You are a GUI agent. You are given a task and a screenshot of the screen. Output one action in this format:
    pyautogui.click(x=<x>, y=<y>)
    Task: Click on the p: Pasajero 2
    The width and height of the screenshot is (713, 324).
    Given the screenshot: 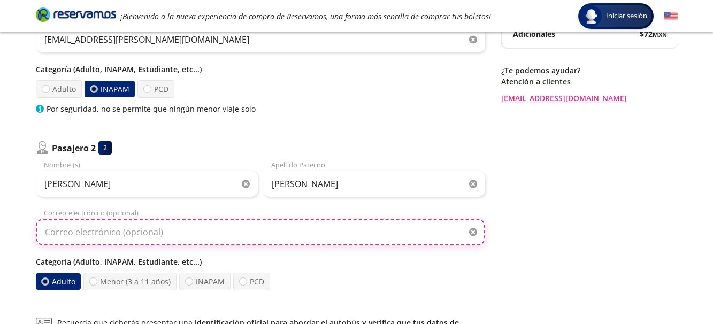 What is the action you would take?
    pyautogui.click(x=74, y=148)
    